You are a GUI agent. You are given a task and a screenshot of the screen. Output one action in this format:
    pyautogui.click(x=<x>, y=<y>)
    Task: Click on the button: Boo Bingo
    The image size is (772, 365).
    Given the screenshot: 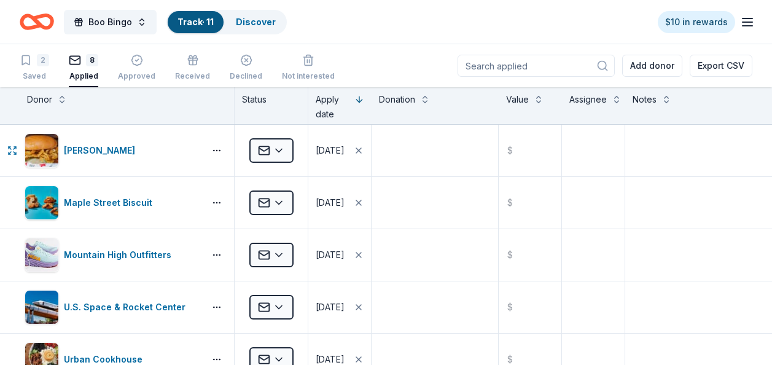 What is the action you would take?
    pyautogui.click(x=110, y=22)
    